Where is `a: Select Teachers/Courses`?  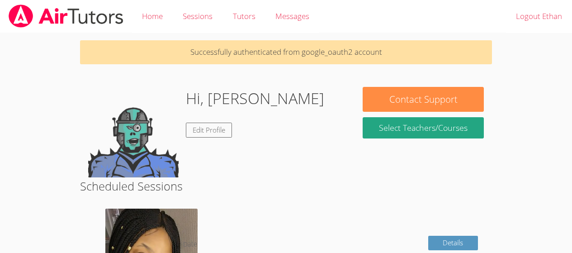
a: Select Teachers/Courses is located at coordinates (423, 127).